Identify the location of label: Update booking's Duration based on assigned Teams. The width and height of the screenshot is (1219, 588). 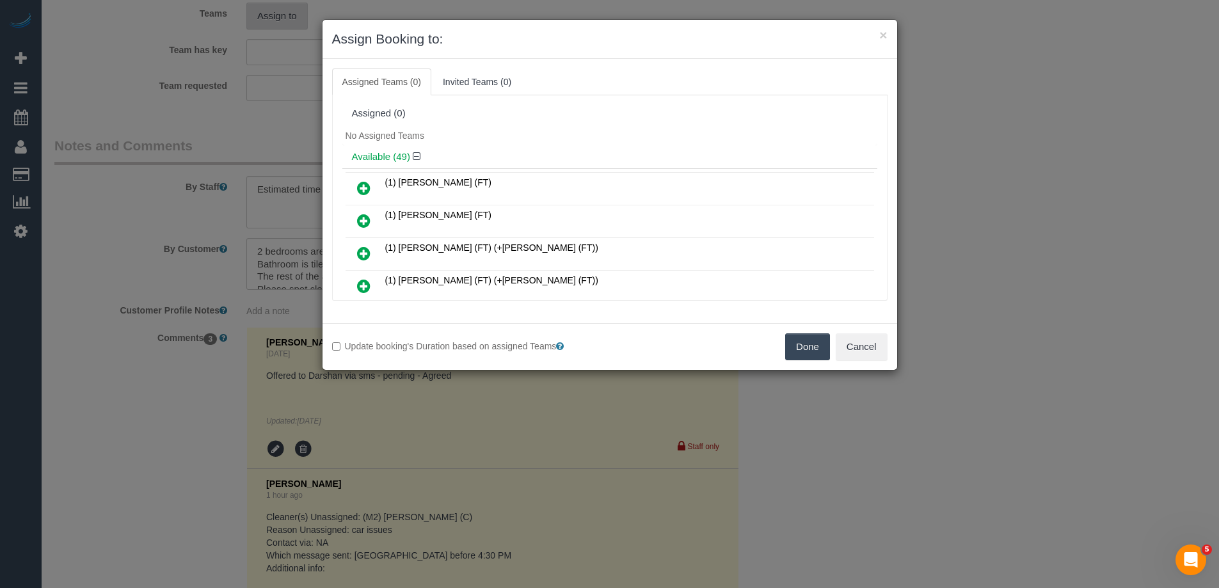
(466, 346).